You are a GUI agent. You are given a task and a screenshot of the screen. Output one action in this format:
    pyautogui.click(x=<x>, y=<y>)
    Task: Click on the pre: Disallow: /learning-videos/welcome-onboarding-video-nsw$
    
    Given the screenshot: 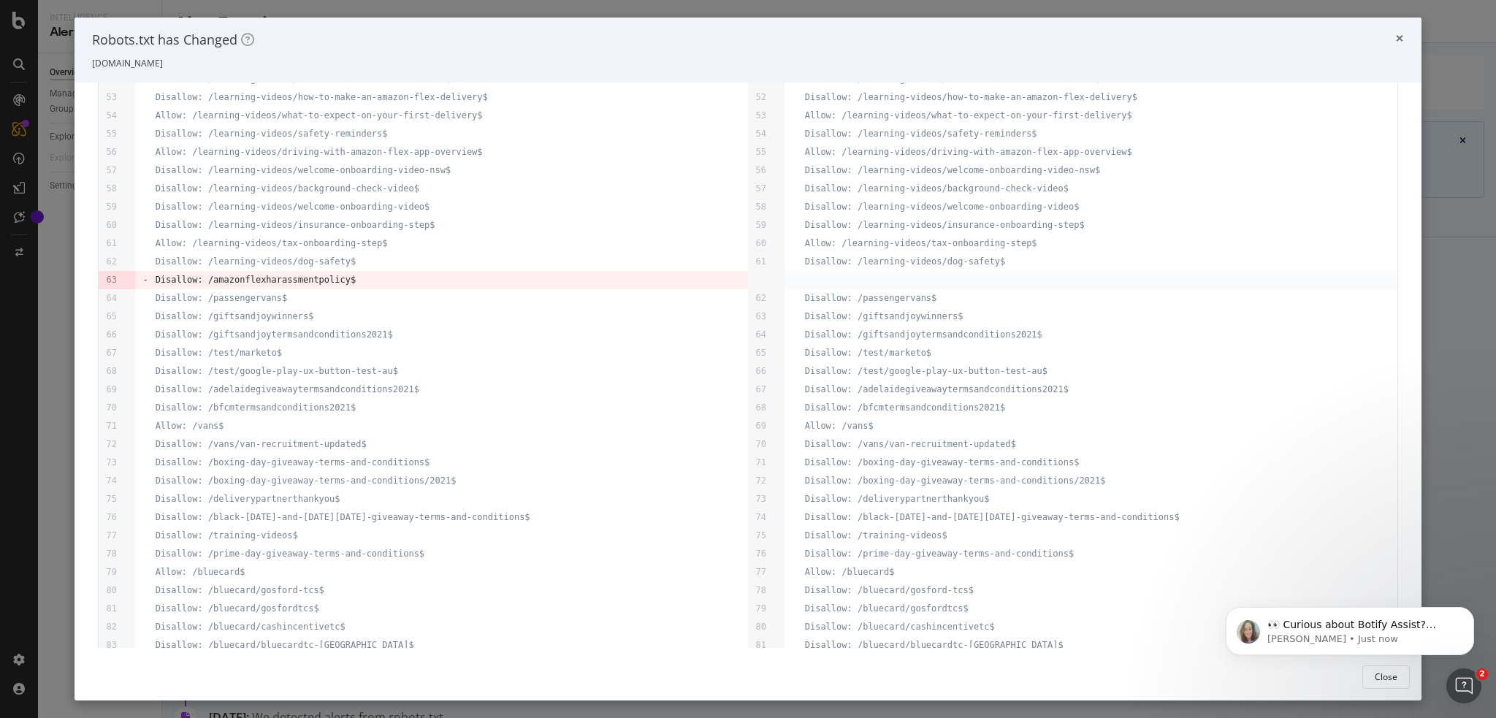 What is the action you would take?
    pyautogui.click(x=952, y=170)
    